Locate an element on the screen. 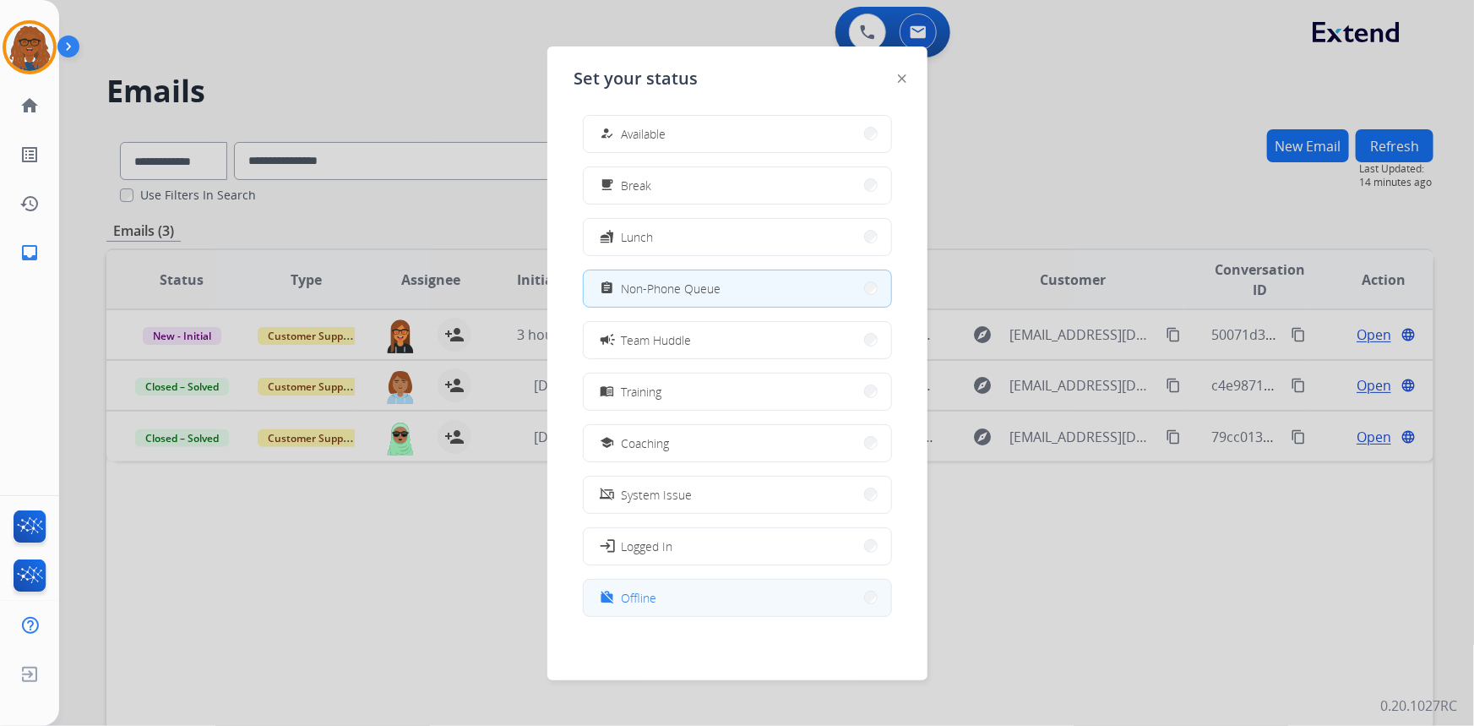  mat-icon: campaign is located at coordinates (607, 340).